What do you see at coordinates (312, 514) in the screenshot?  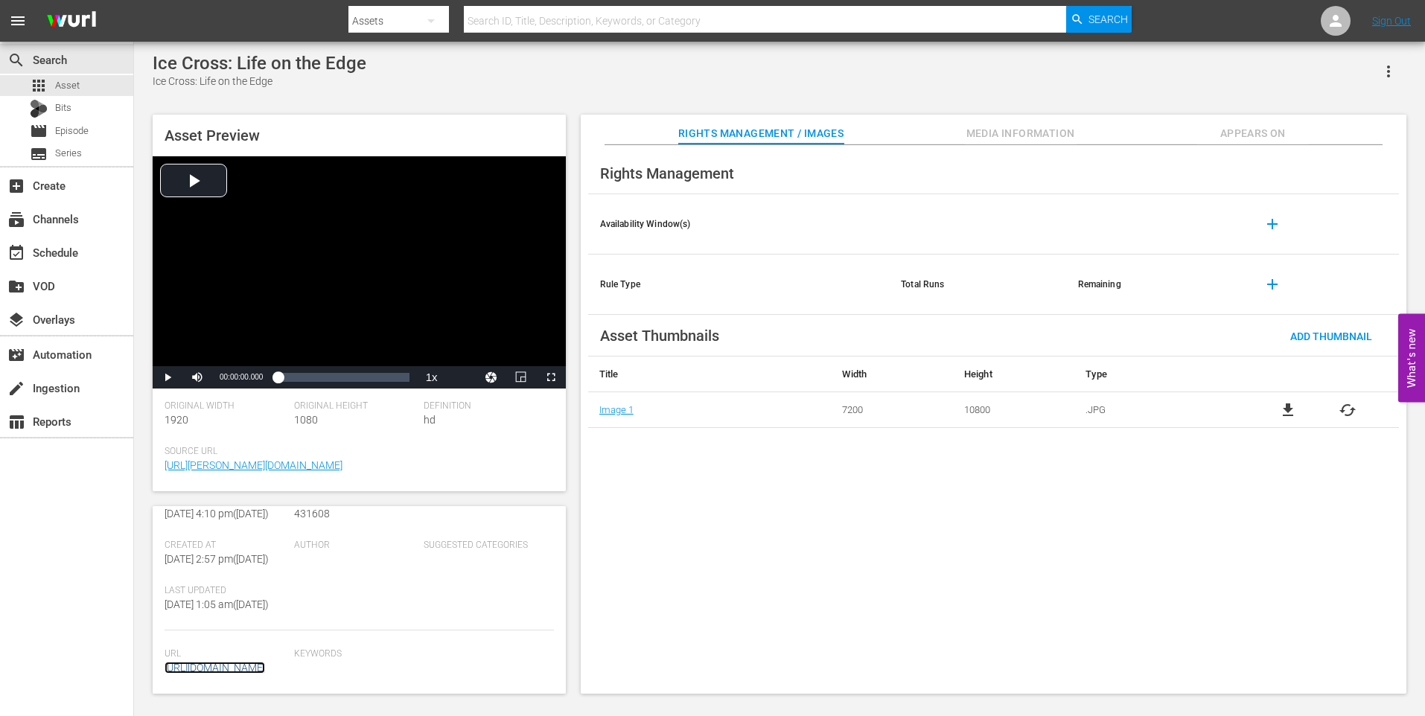 I see `span: 431608` at bounding box center [312, 514].